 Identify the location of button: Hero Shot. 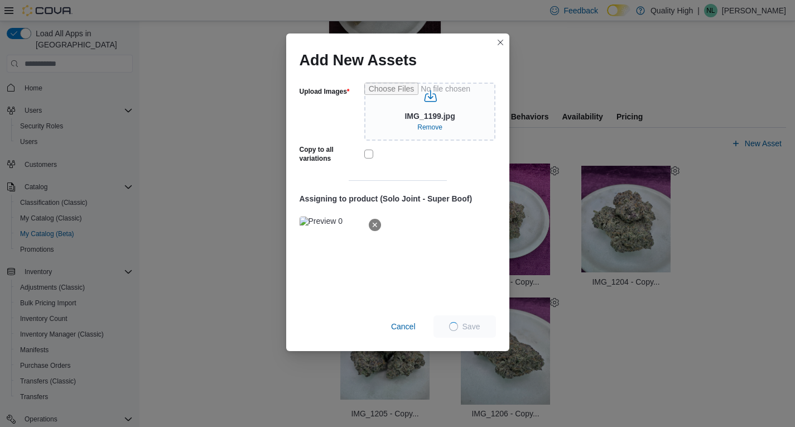
(342, 309).